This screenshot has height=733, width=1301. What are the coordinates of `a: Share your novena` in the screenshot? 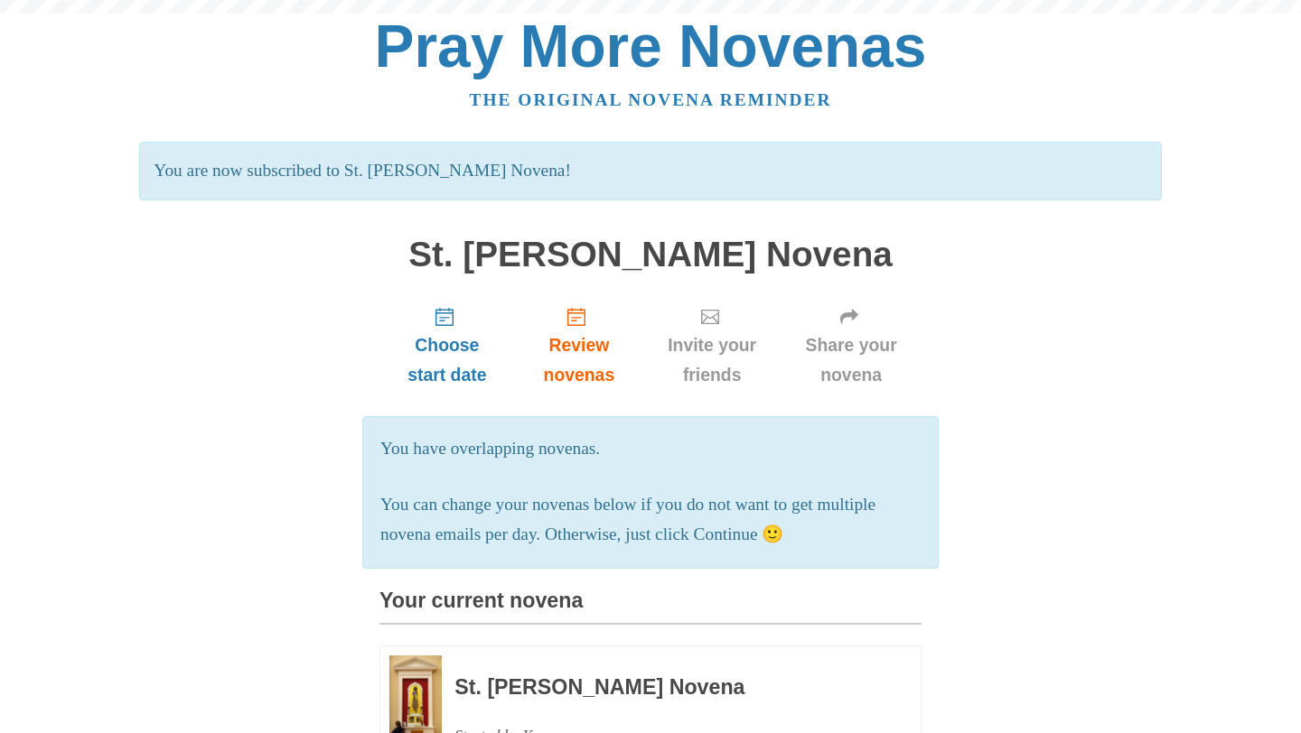 It's located at (851, 345).